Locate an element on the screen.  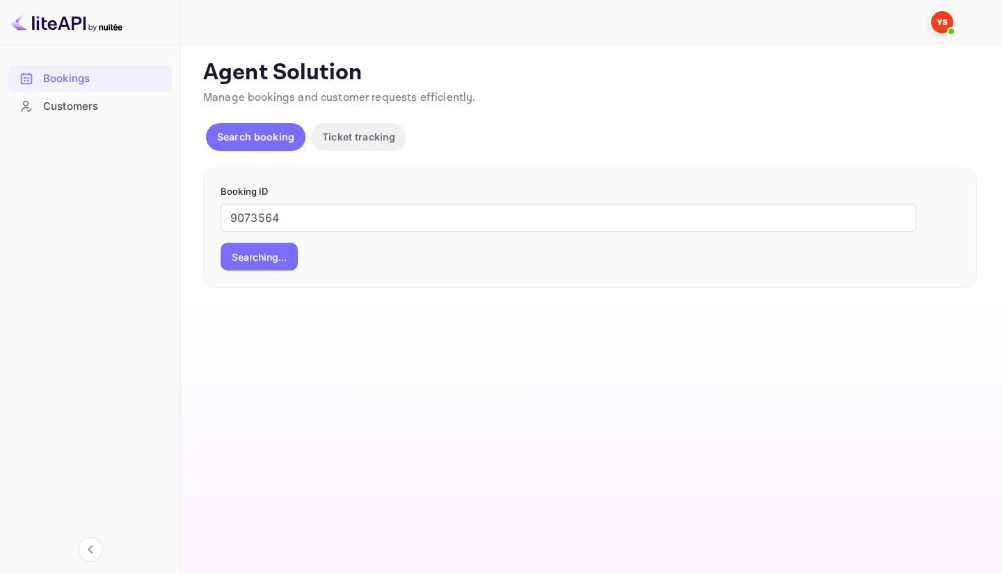
input: Enter Booking ID (e.g., 63782194) is located at coordinates (569, 218).